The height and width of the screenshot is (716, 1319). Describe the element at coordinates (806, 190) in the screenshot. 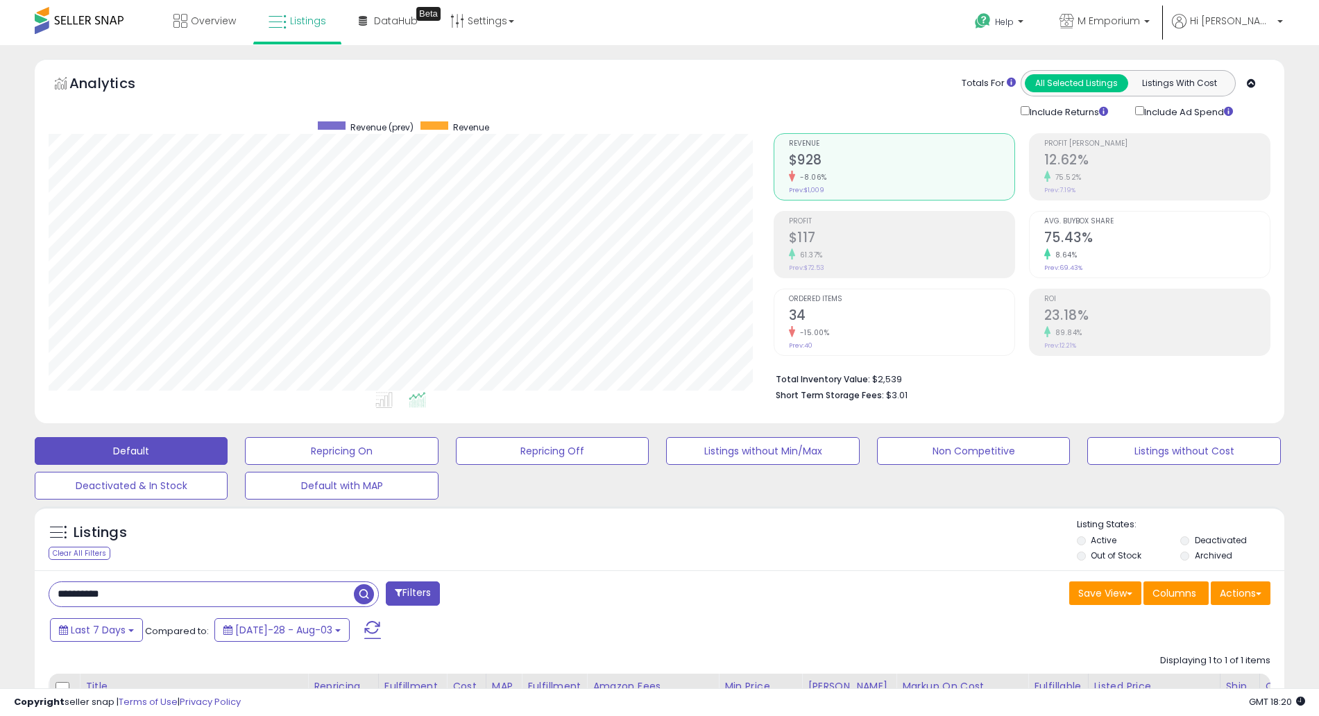

I see `small: Prev: $1,009` at that location.